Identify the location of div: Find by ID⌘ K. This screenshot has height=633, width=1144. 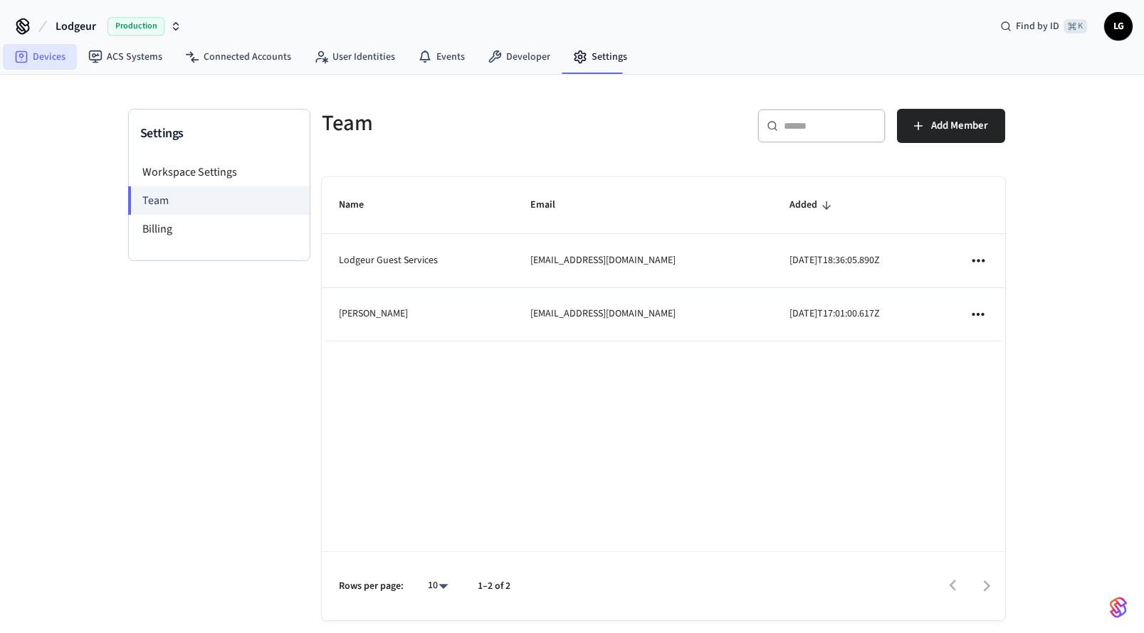
(1043, 26).